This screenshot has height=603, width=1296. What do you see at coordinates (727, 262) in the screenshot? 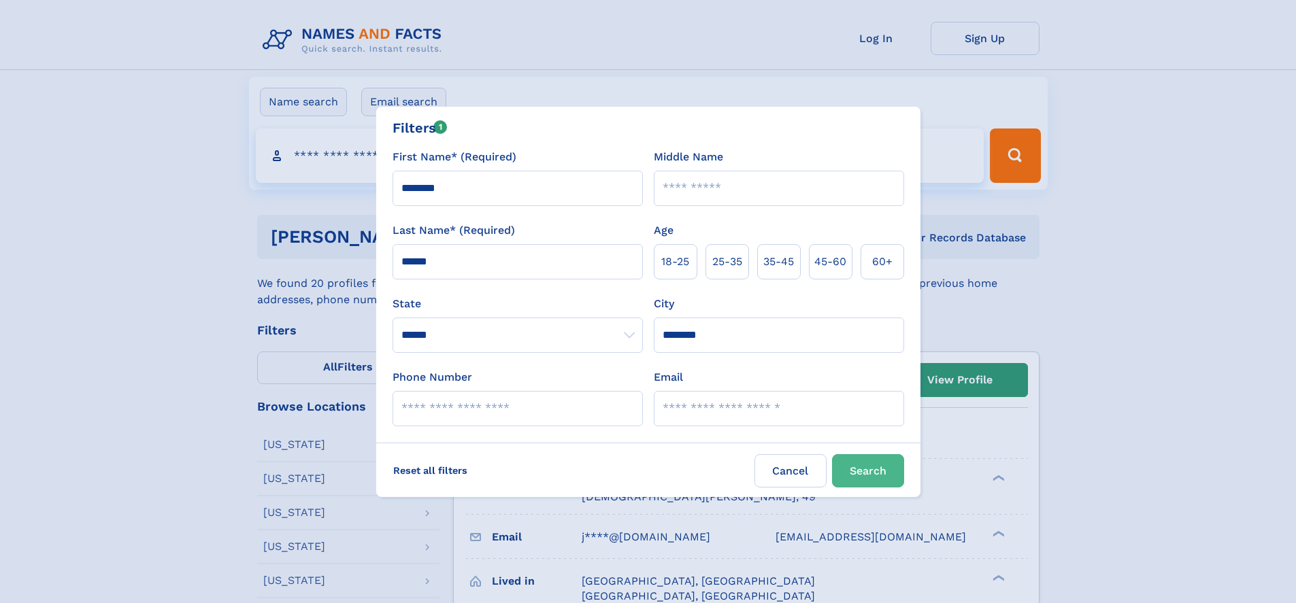
I see `span: 25‑35` at bounding box center [727, 262].